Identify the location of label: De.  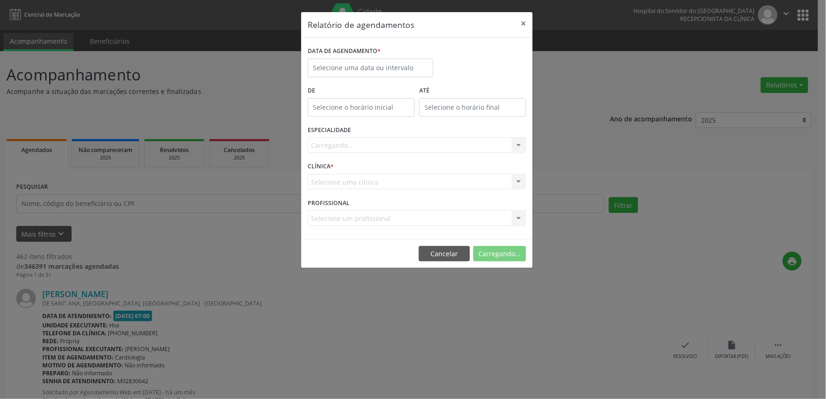
(361, 91).